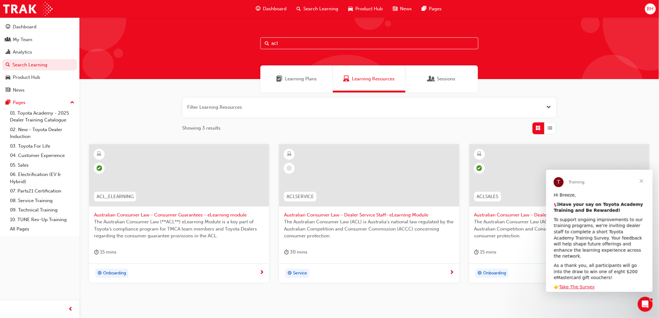 Image resolution: width=659 pixels, height=318 pixels. I want to click on span: Training, so click(30, 12).